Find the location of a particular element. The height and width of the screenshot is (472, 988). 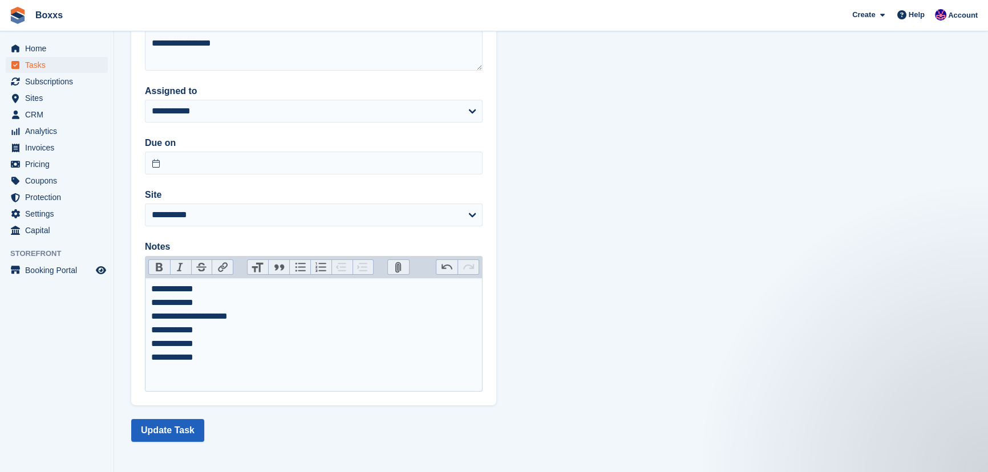

span: Capital is located at coordinates (59, 230).